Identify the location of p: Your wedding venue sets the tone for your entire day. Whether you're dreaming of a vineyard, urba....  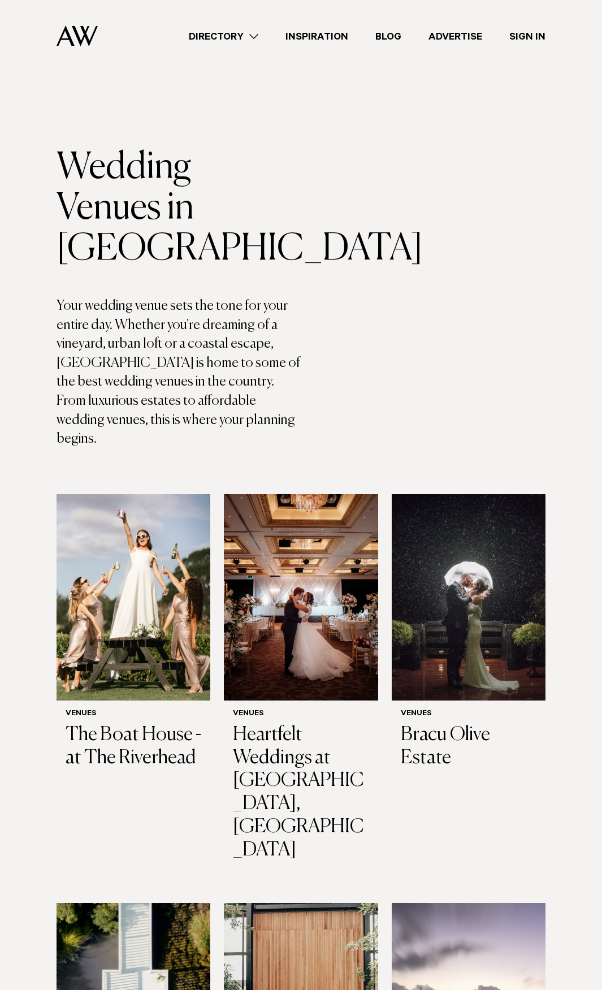
(179, 373).